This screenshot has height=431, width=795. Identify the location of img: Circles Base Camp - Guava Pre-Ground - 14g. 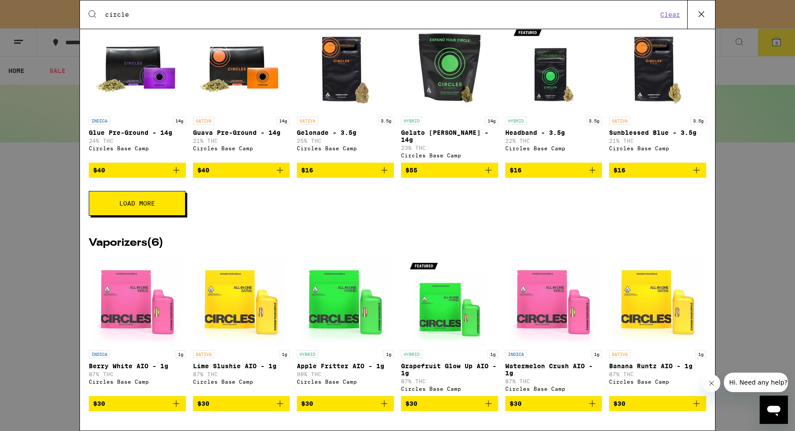
(241, 68).